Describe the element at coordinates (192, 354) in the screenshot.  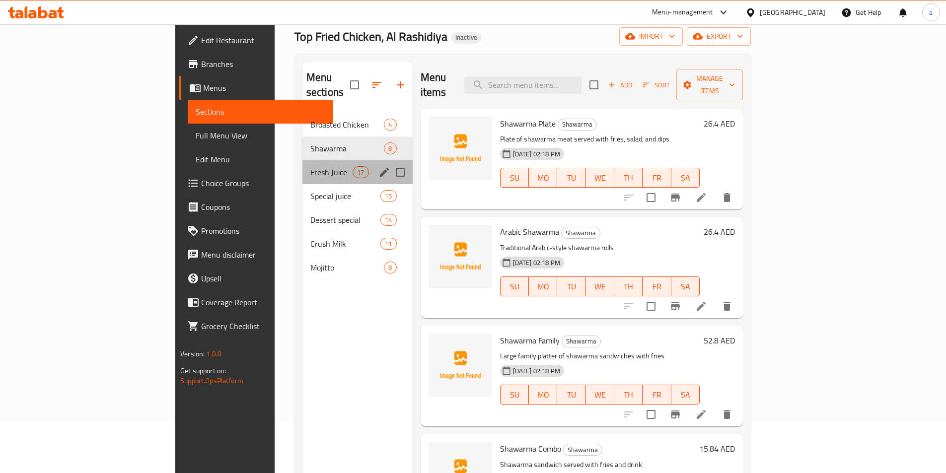
I see `span: Version:` at that location.